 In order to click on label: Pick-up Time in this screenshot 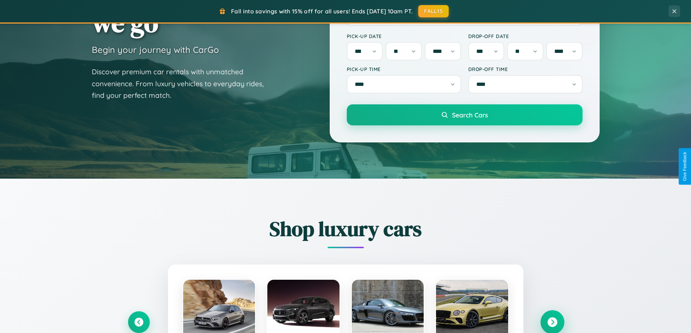, I will do `click(404, 69)`.